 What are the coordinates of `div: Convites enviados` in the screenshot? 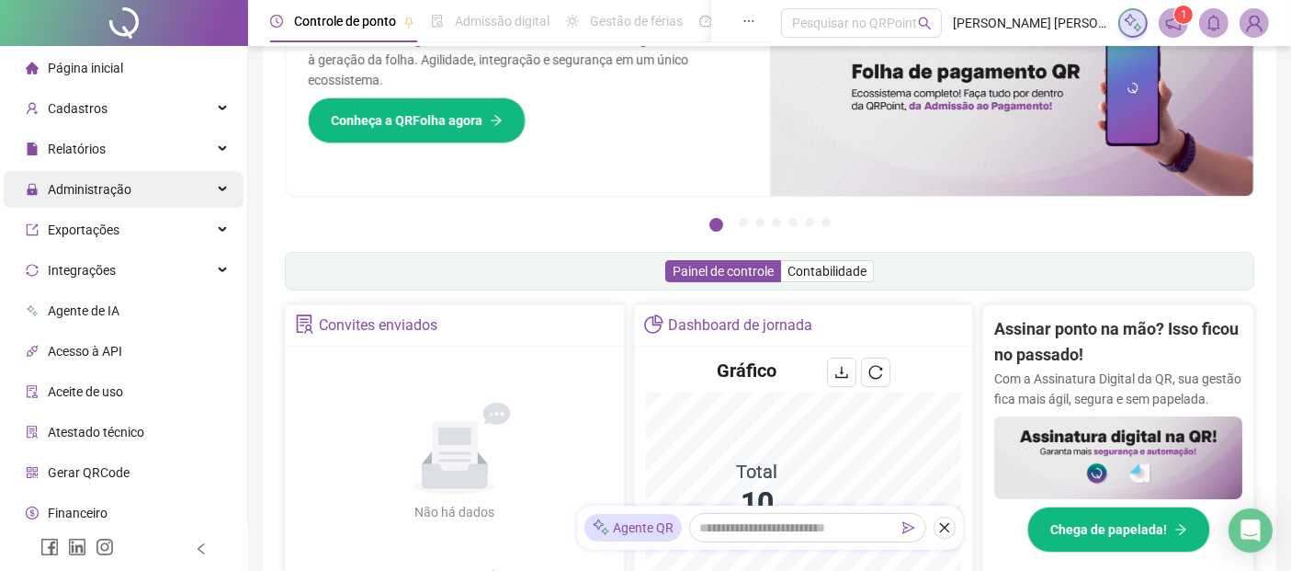 It's located at (378, 325).